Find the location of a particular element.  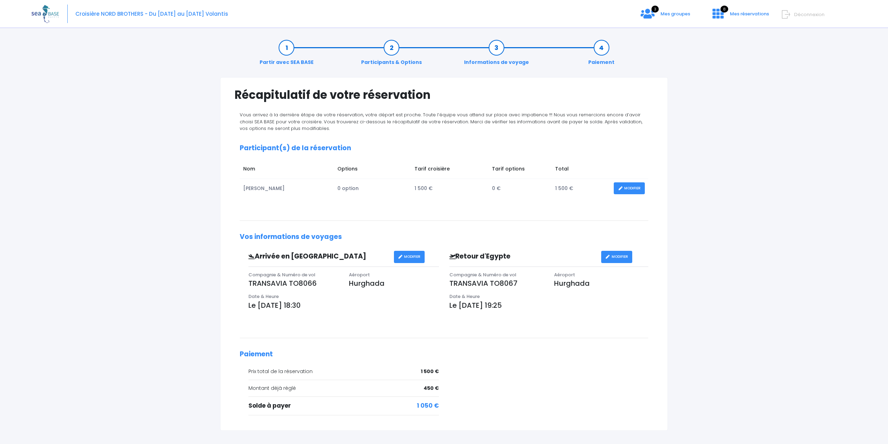

span: Déconnexion is located at coordinates (809, 14).